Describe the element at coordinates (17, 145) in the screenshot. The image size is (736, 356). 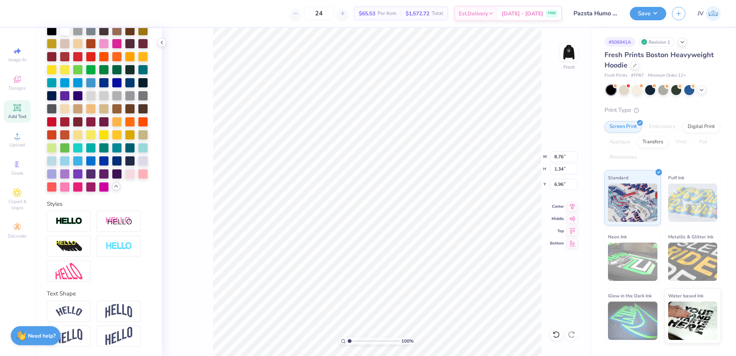
I see `span: Upload` at that location.